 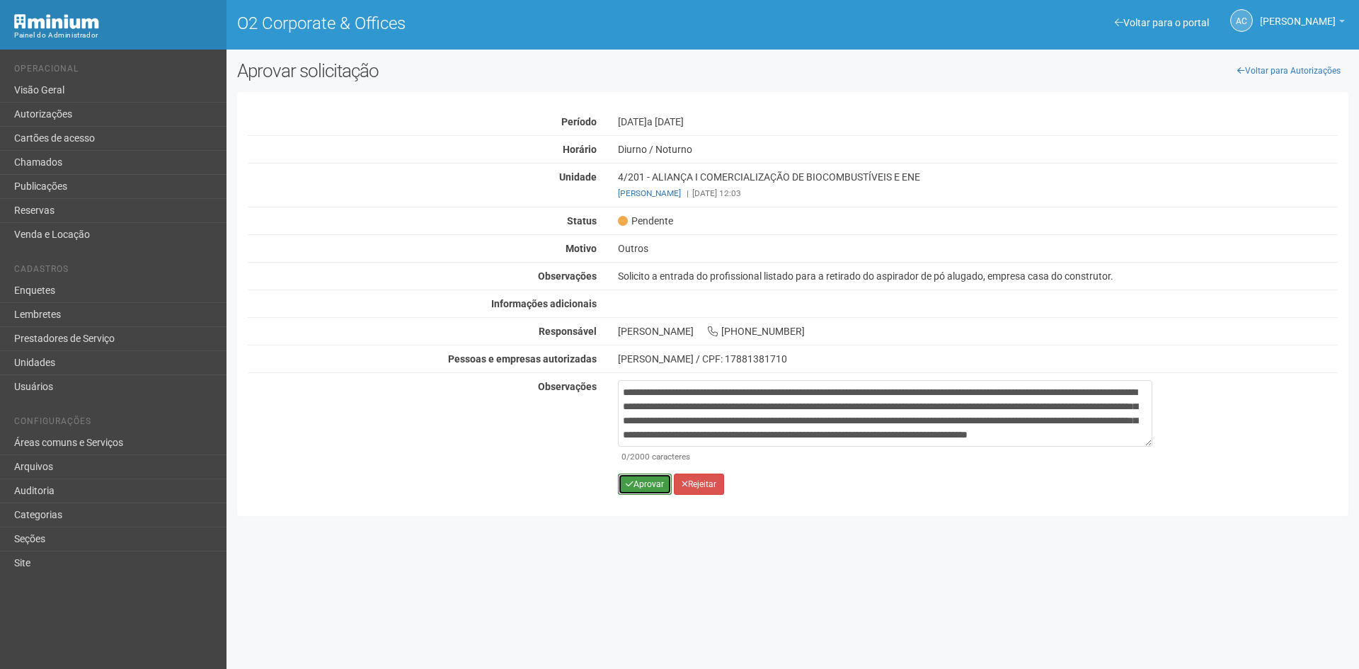 I want to click on strong: Status, so click(x=582, y=221).